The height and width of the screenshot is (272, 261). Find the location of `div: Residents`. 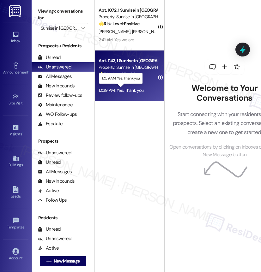

div: Residents is located at coordinates (63, 218).